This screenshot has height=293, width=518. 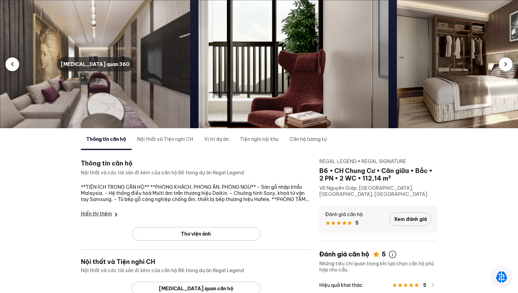 I want to click on span: Thông tin căn hộ, so click(x=106, y=164).